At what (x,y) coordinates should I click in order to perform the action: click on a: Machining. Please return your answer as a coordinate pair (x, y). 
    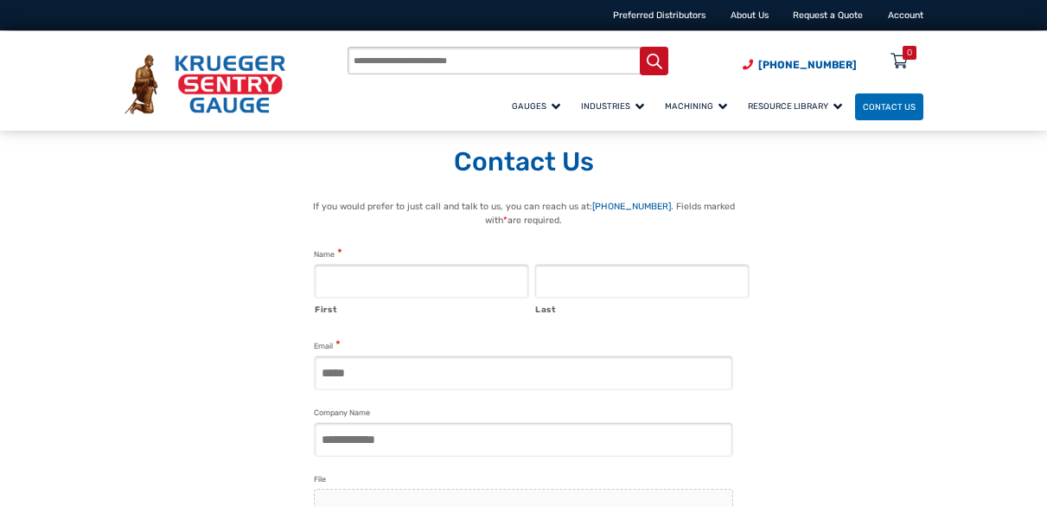
    Looking at the image, I should click on (699, 106).